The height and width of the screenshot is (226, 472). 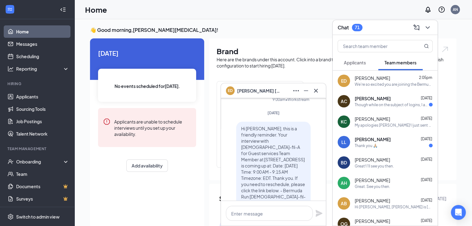 What do you see at coordinates (297, 100) in the screenshot?
I see `span: • Workstream` at bounding box center [297, 100].